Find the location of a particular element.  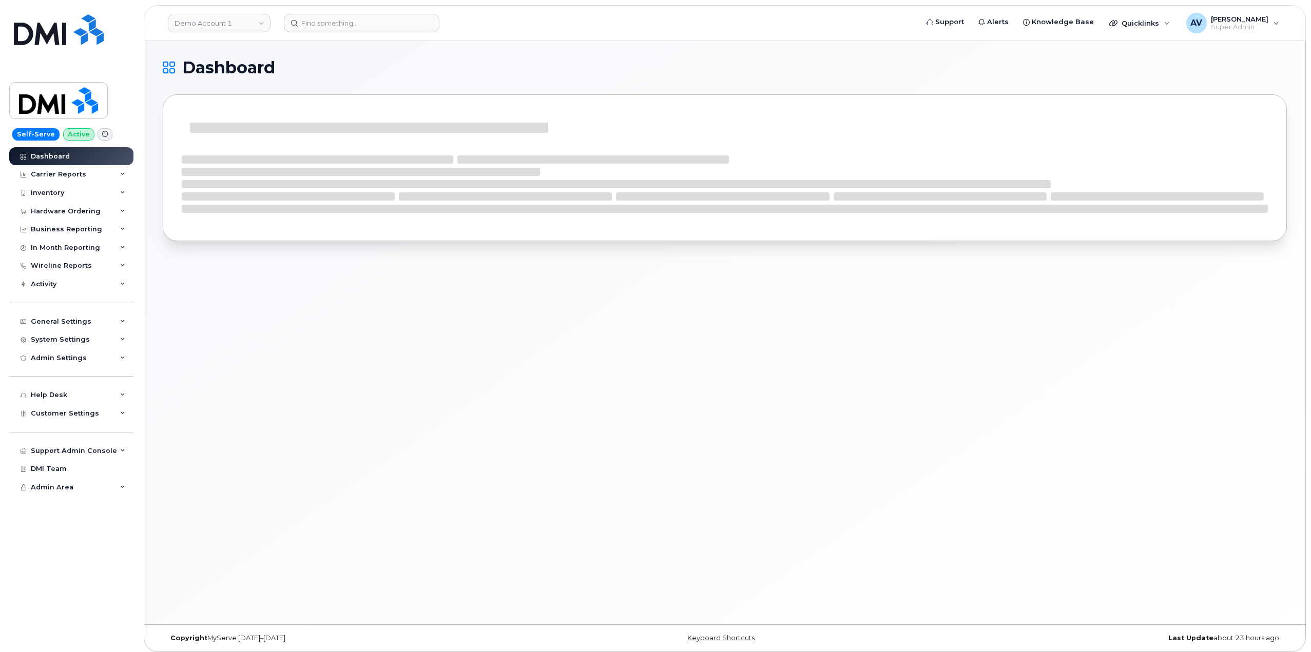

span: Dashboard is located at coordinates (228, 68).